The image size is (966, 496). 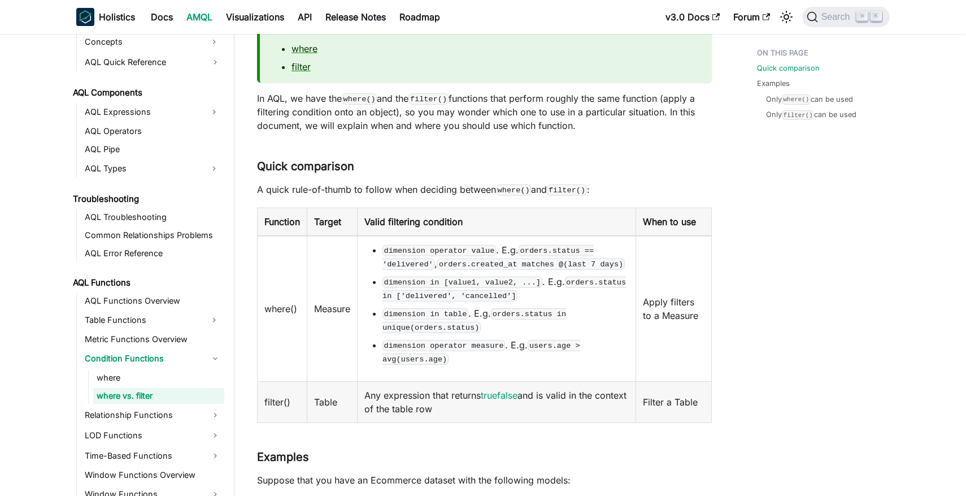 What do you see at coordinates (811, 114) in the screenshot?
I see `a: Onlyfilter()can be used` at bounding box center [811, 114].